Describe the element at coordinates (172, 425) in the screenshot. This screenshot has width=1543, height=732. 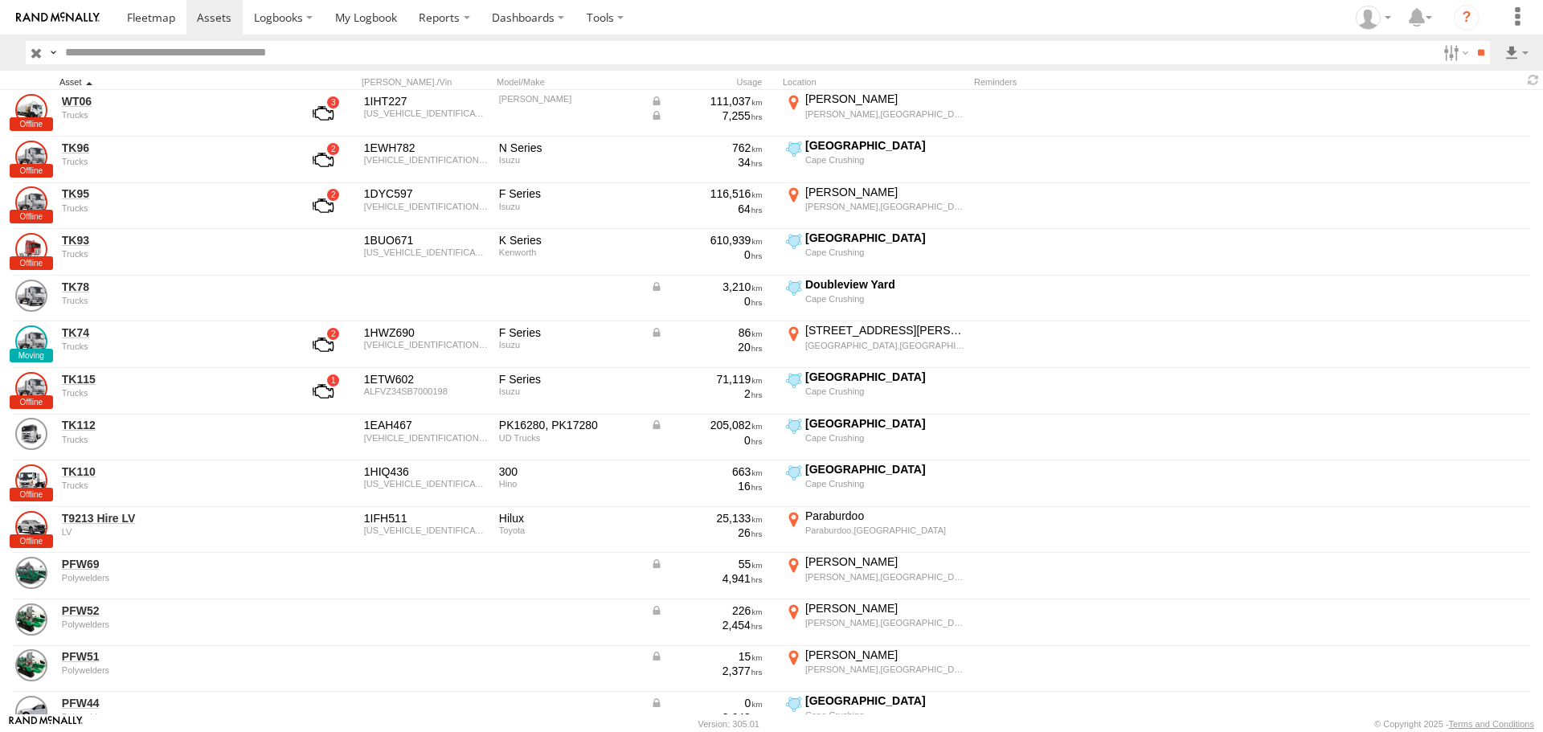
I see `a: TK112` at that location.